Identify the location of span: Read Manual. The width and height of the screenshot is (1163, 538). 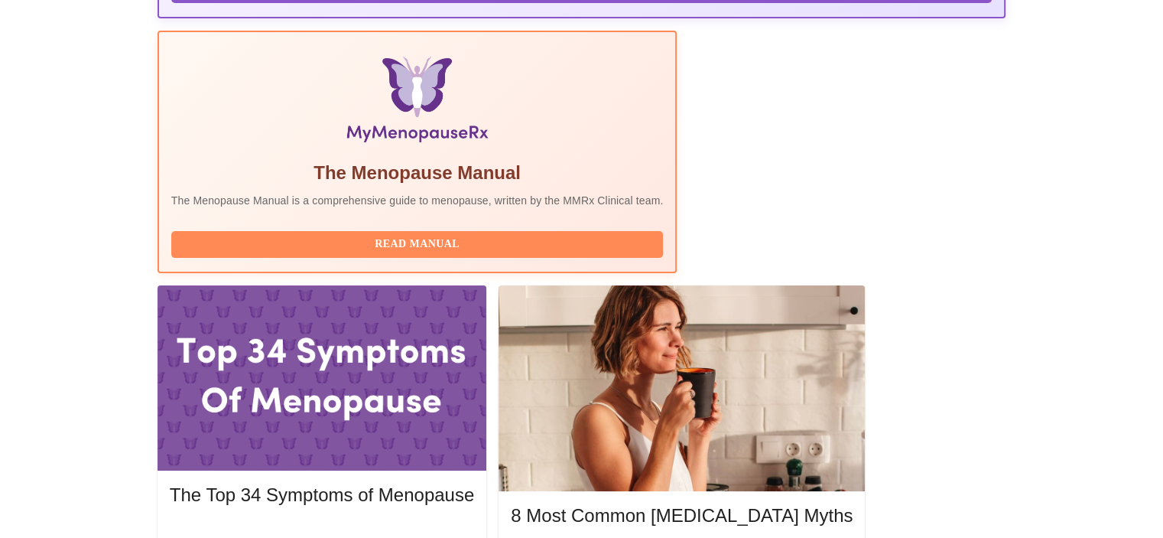
(417, 244).